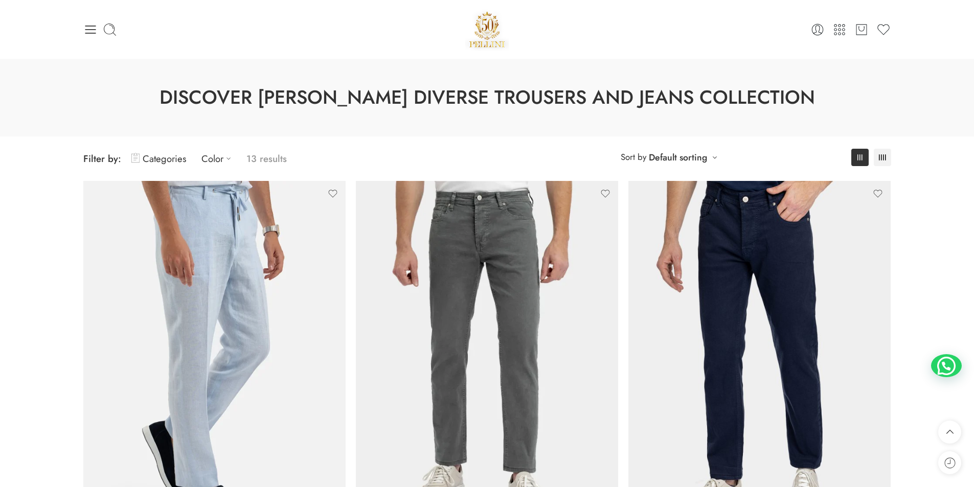  I want to click on a: Default sorting, so click(678, 157).